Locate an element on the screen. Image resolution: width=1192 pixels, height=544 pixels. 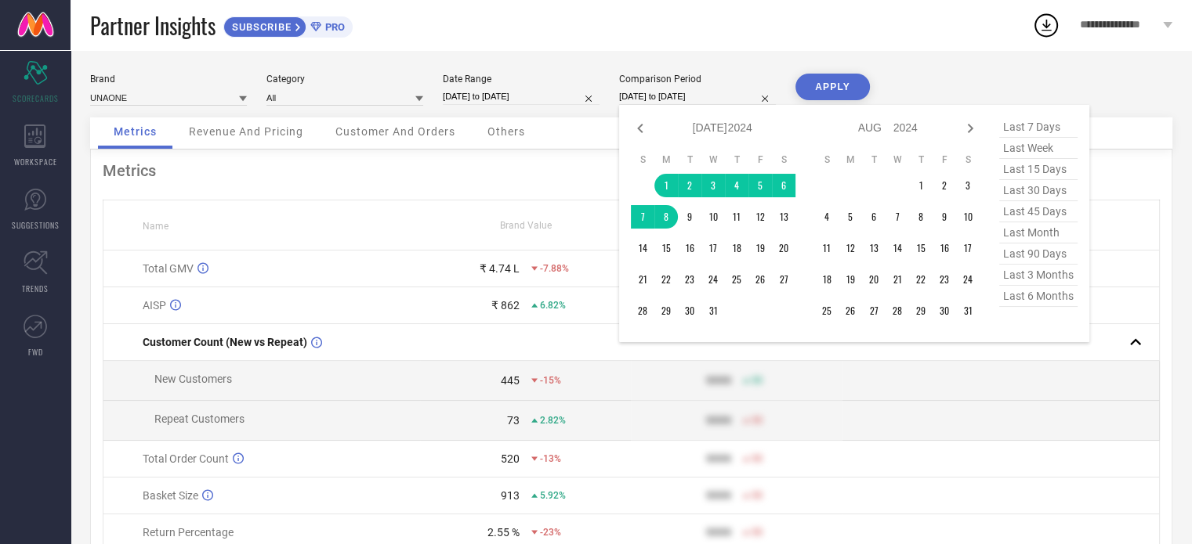
span: SCORECARDS is located at coordinates (35, 98).